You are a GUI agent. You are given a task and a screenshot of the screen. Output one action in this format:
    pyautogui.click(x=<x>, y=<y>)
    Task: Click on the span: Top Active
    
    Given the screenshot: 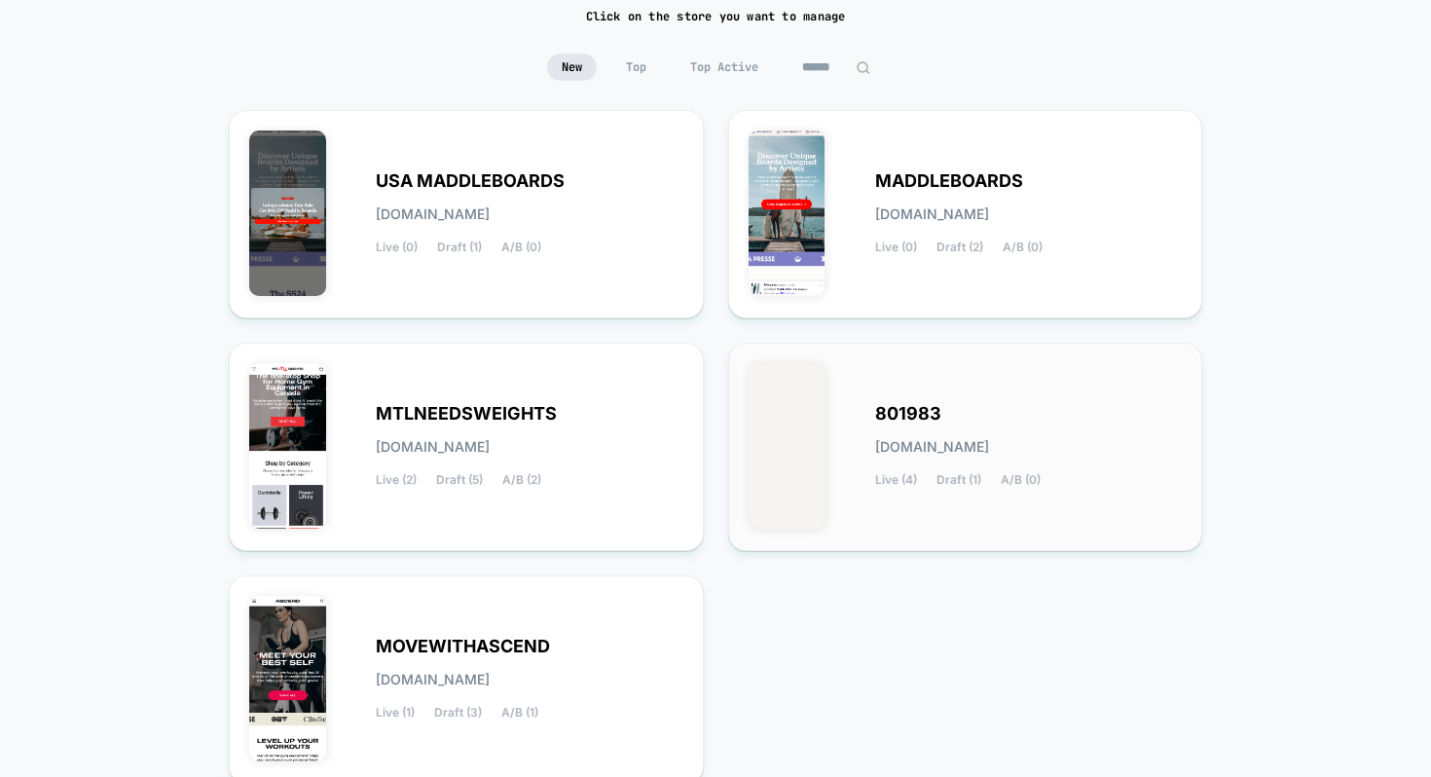 What is the action you would take?
    pyautogui.click(x=724, y=67)
    